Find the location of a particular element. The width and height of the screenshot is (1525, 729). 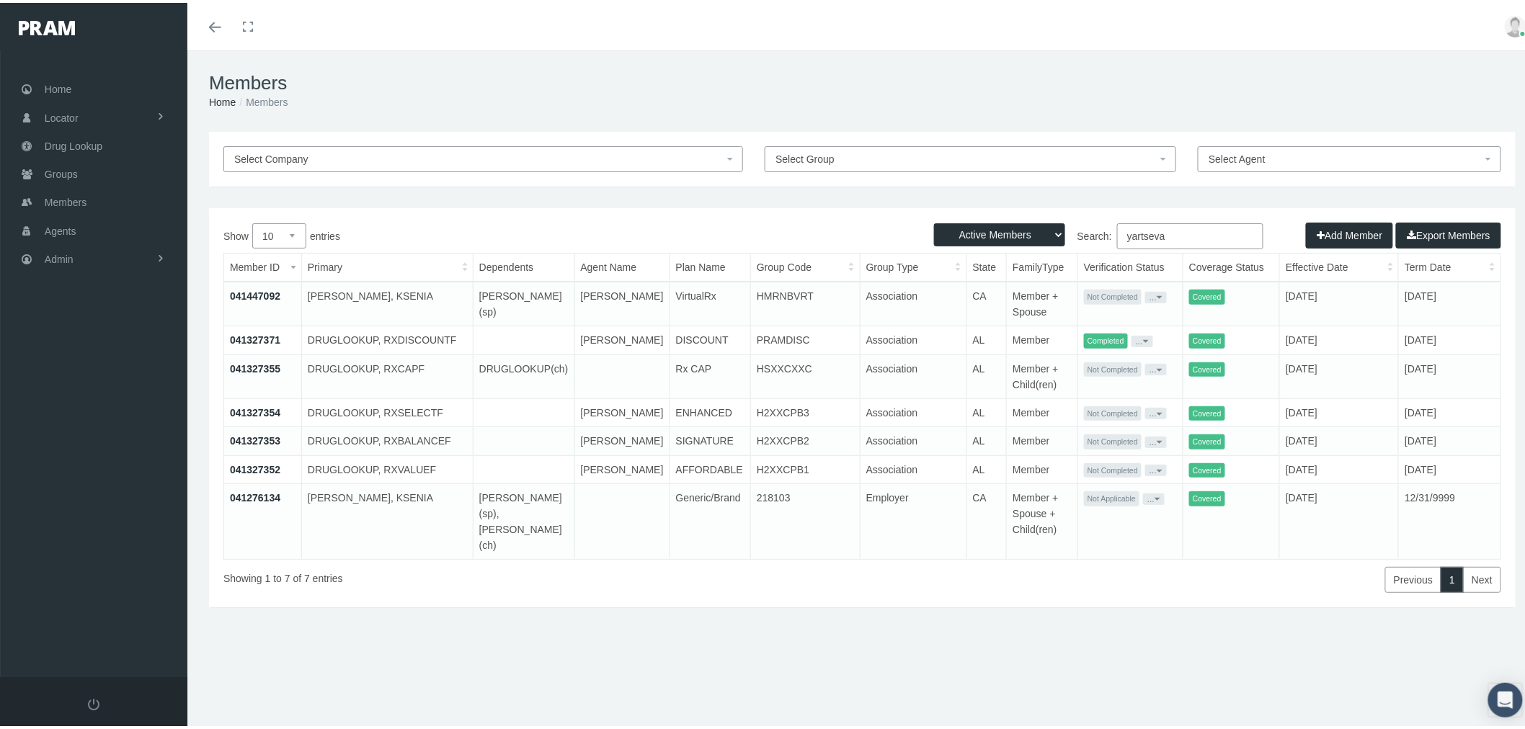

span: Admin is located at coordinates (59, 257).